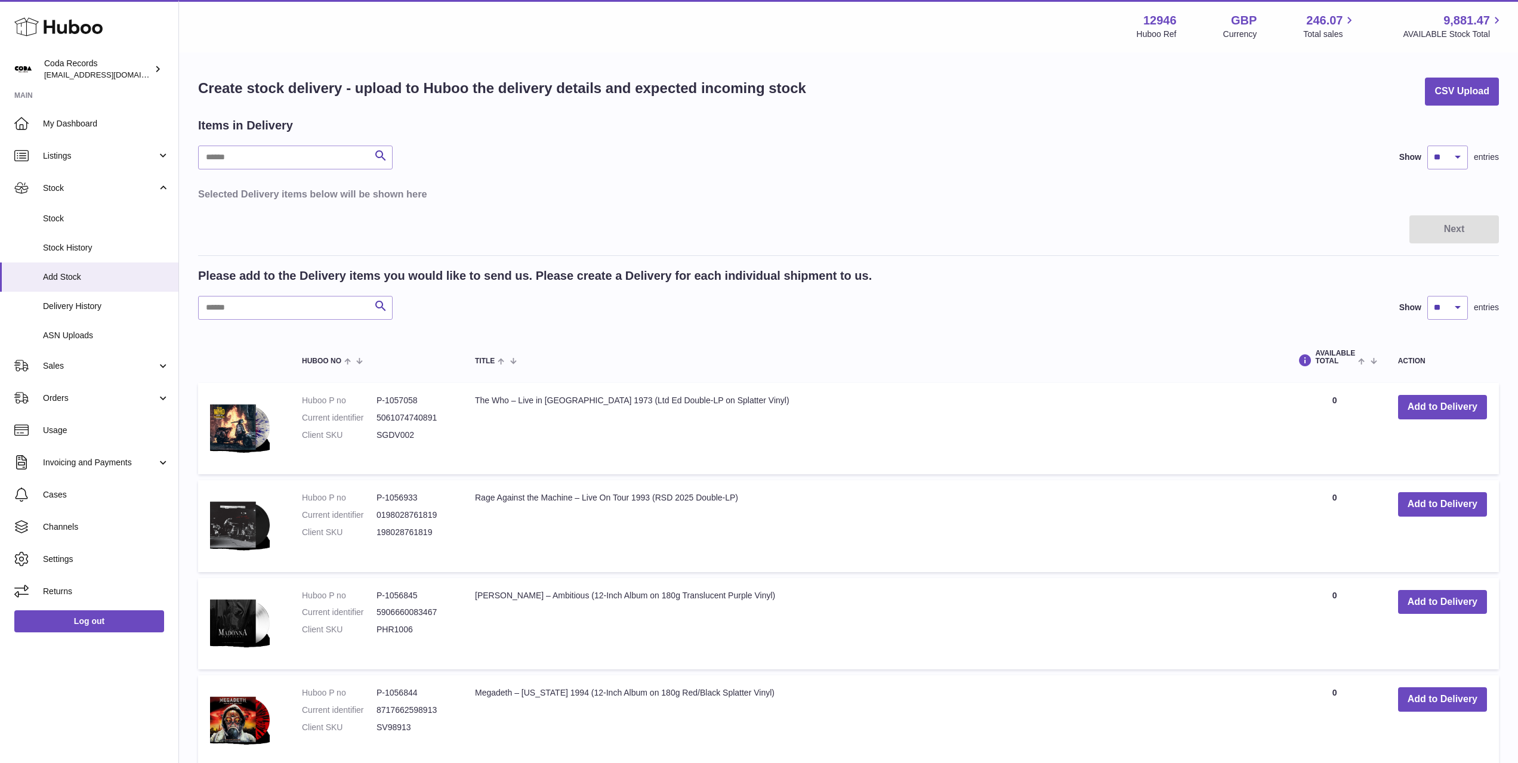 Image resolution: width=1518 pixels, height=763 pixels. What do you see at coordinates (414, 532) in the screenshot?
I see `dd: 198028761819` at bounding box center [414, 532].